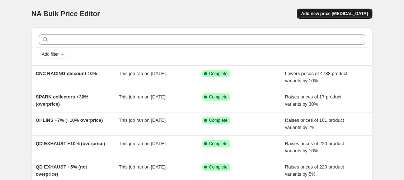 This screenshot has width=404, height=180. I want to click on span: Raises prices of 101 product variants by 7%, so click(315, 124).